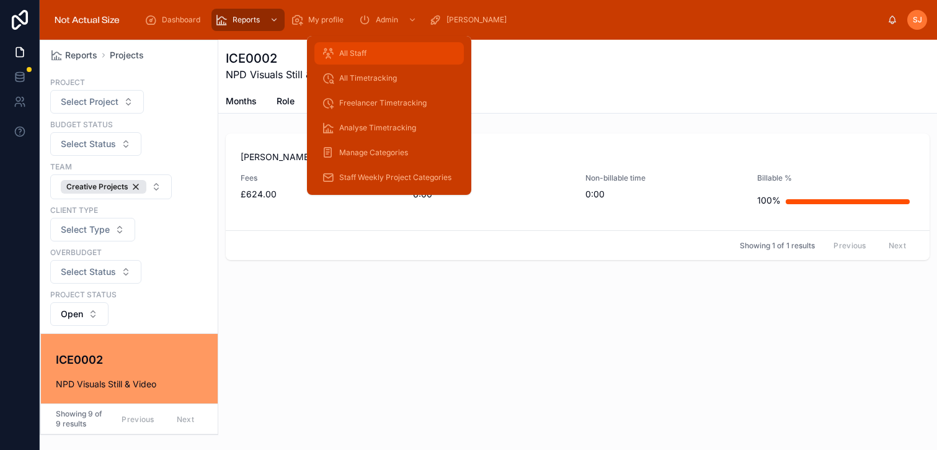  What do you see at coordinates (353, 53) in the screenshot?
I see `span: All Staff` at bounding box center [353, 53].